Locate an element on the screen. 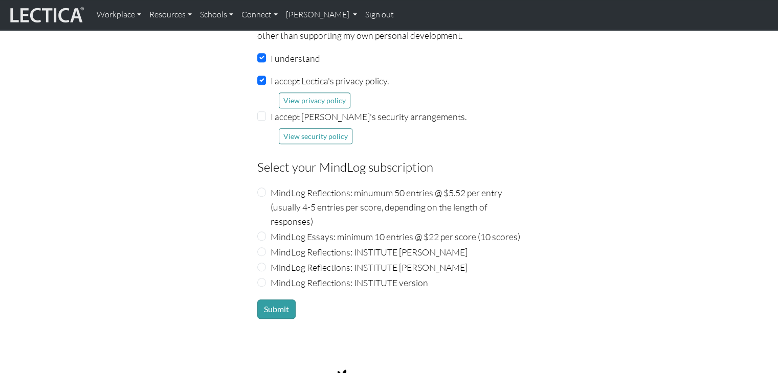 This screenshot has height=373, width=778. label: I accept Lectica's privacy policy. is located at coordinates (329, 81).